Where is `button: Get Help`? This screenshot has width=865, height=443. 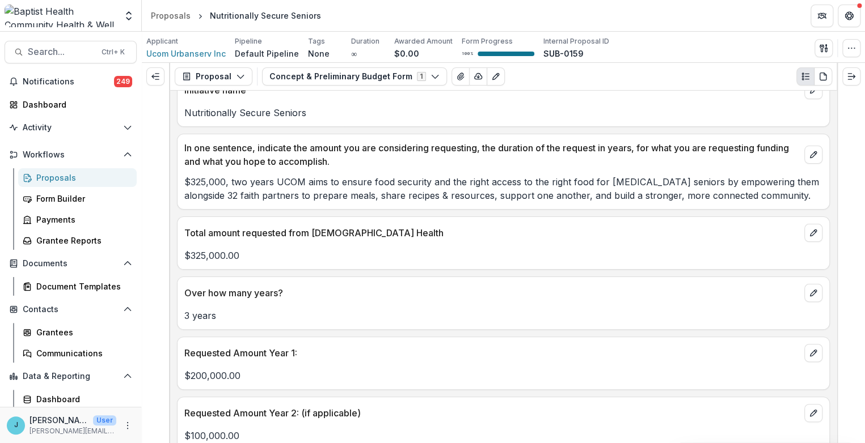
button: Get Help is located at coordinates (849, 16).